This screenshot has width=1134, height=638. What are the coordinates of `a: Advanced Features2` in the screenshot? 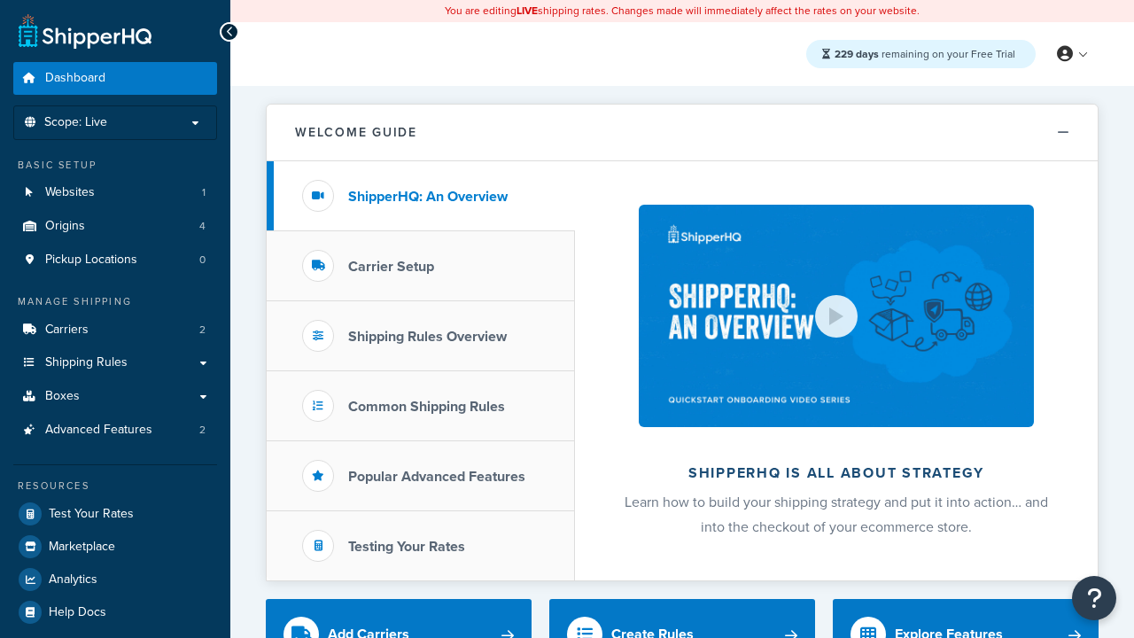 It's located at (115, 430).